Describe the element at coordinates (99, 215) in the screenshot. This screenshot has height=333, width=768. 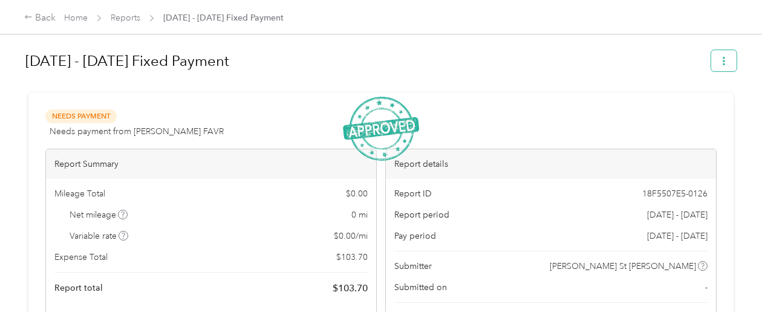
I see `span: Net mileage` at that location.